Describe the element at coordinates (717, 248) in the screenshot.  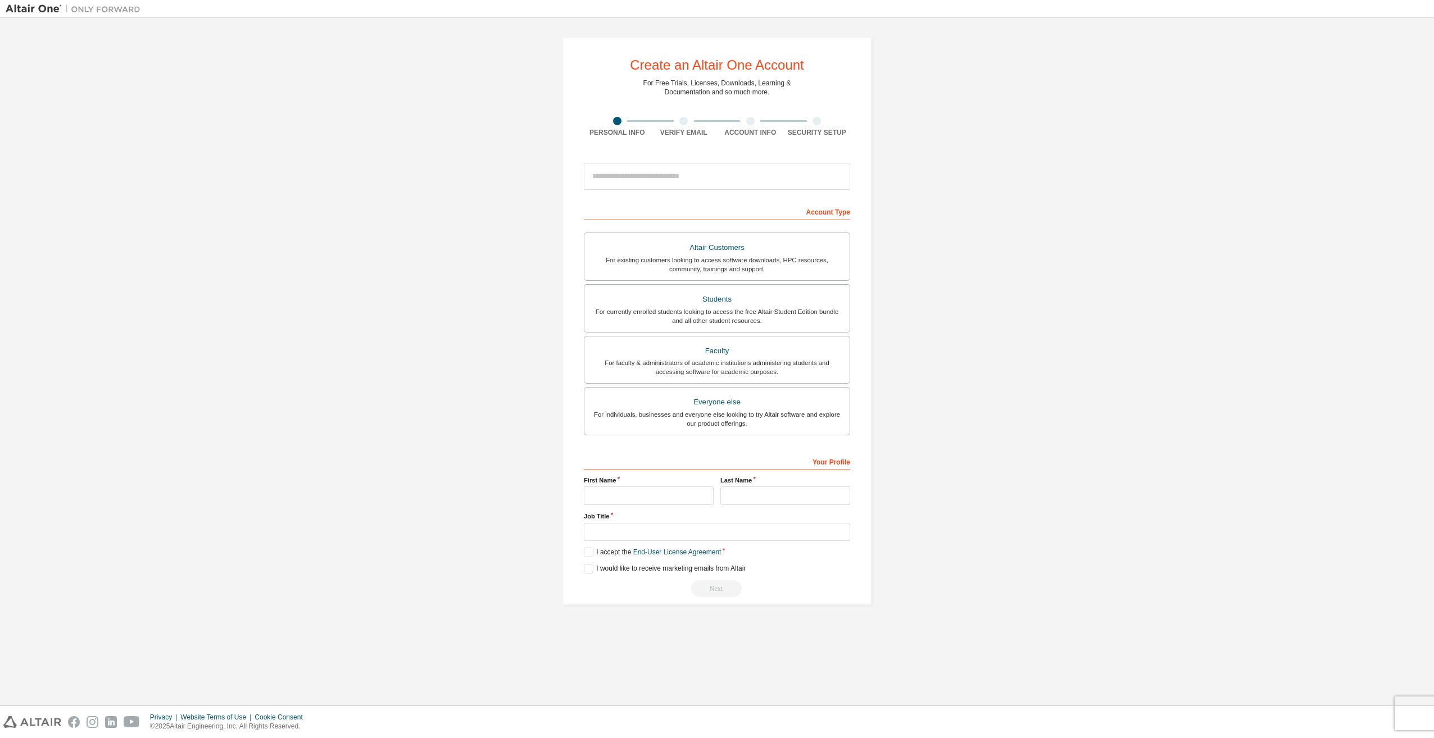
I see `div: Altair Customers` at that location.